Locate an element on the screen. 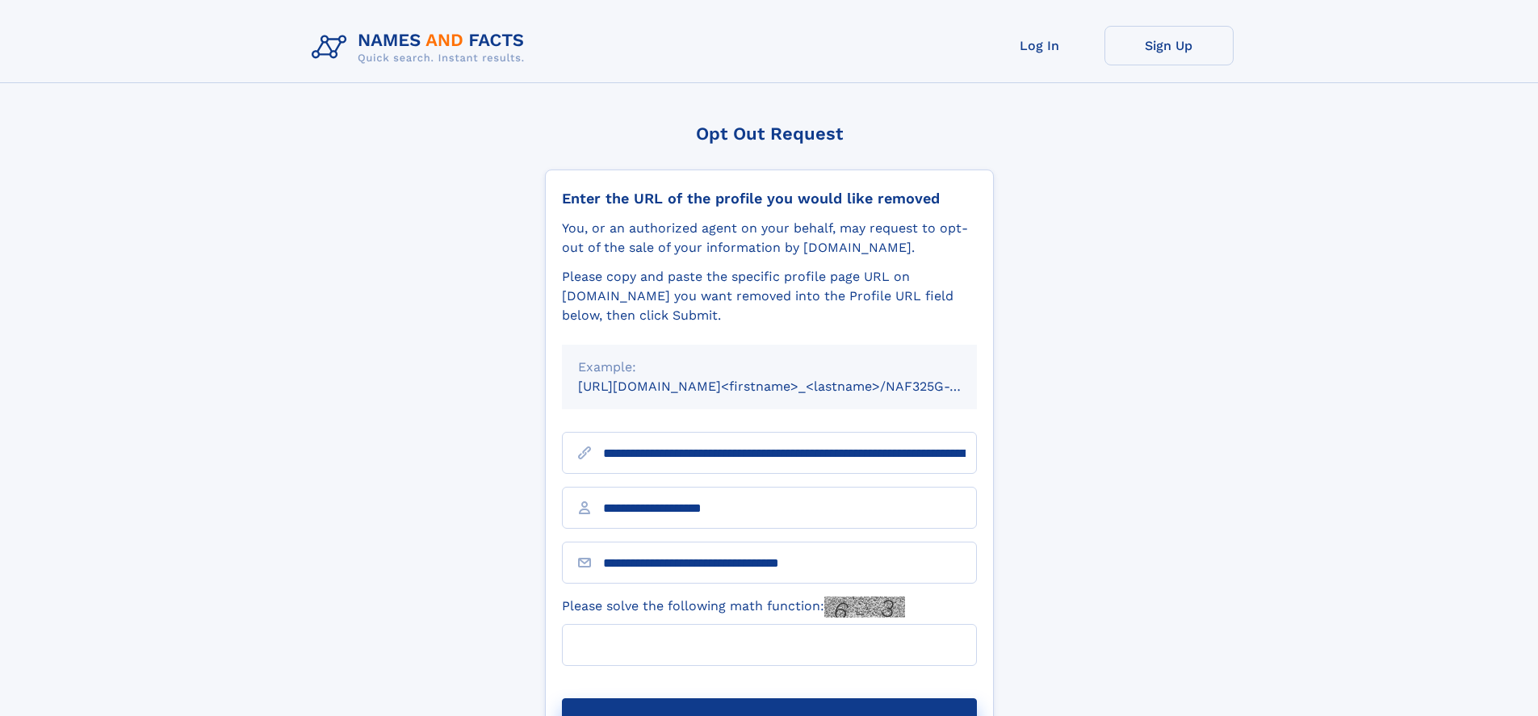  a: Sign Up is located at coordinates (1169, 45).